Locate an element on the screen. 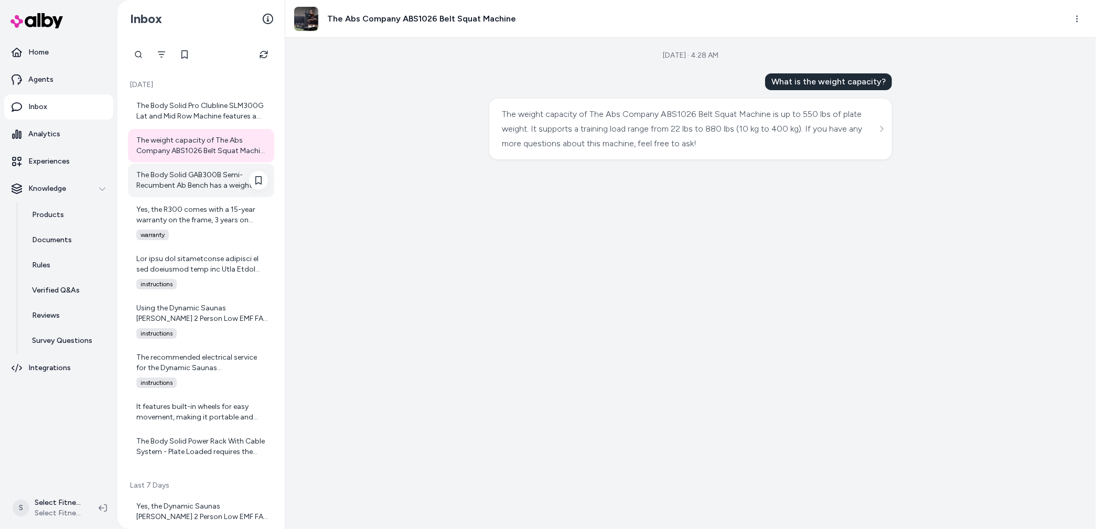  a: Inbox is located at coordinates (59, 107).